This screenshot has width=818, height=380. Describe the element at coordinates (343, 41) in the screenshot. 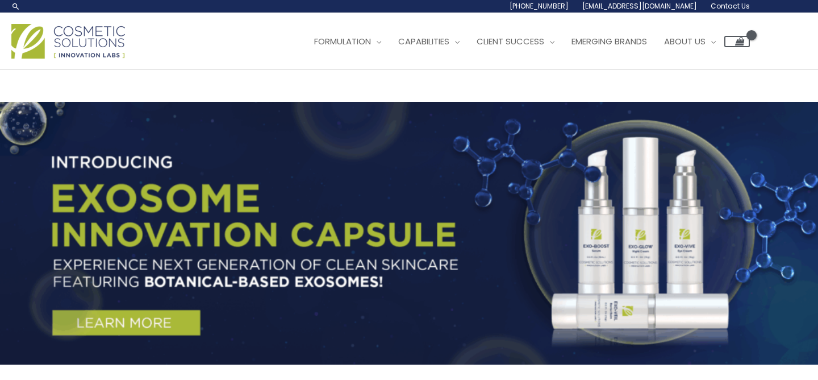

I see `span: Formulation` at that location.